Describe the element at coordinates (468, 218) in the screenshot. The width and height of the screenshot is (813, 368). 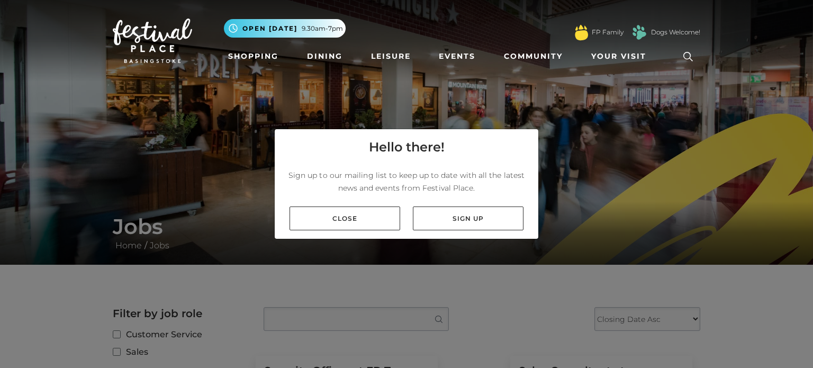
I see `a: Sign up` at that location.